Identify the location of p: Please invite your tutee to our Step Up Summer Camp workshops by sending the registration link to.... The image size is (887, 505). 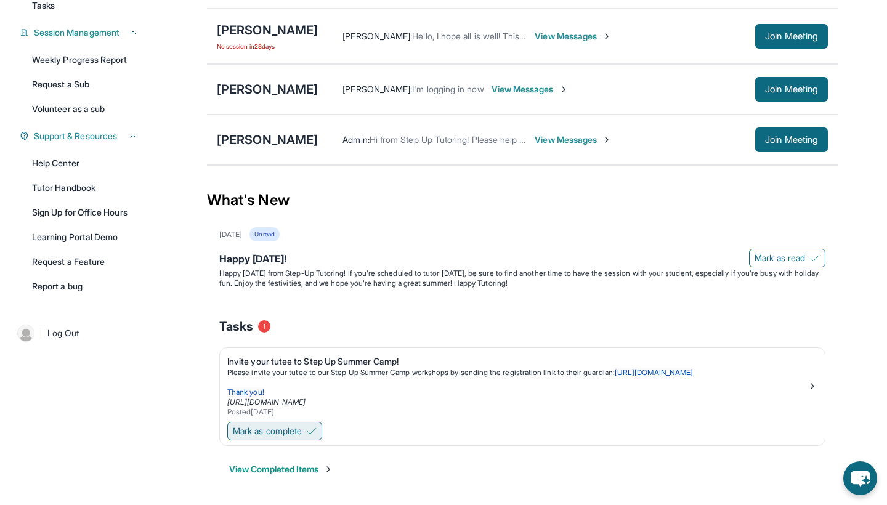
(517, 373).